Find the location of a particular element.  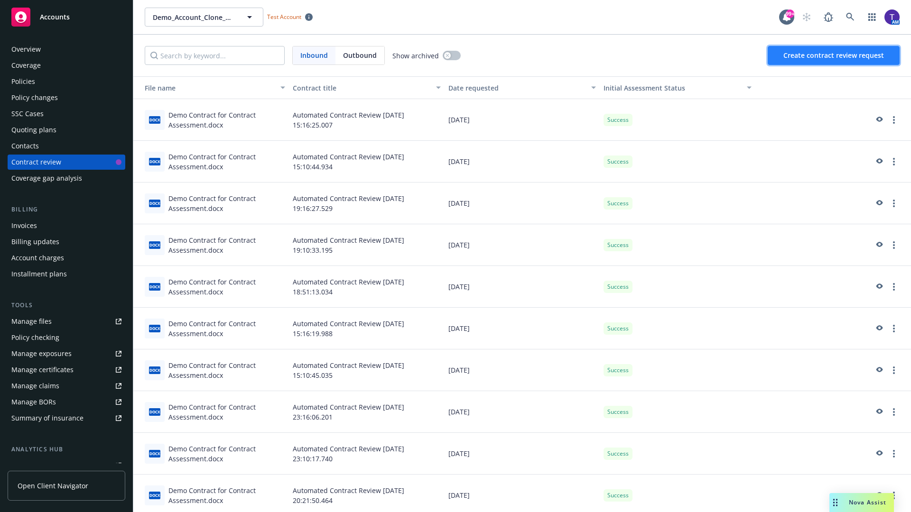

div: Billing is located at coordinates (66, 210).